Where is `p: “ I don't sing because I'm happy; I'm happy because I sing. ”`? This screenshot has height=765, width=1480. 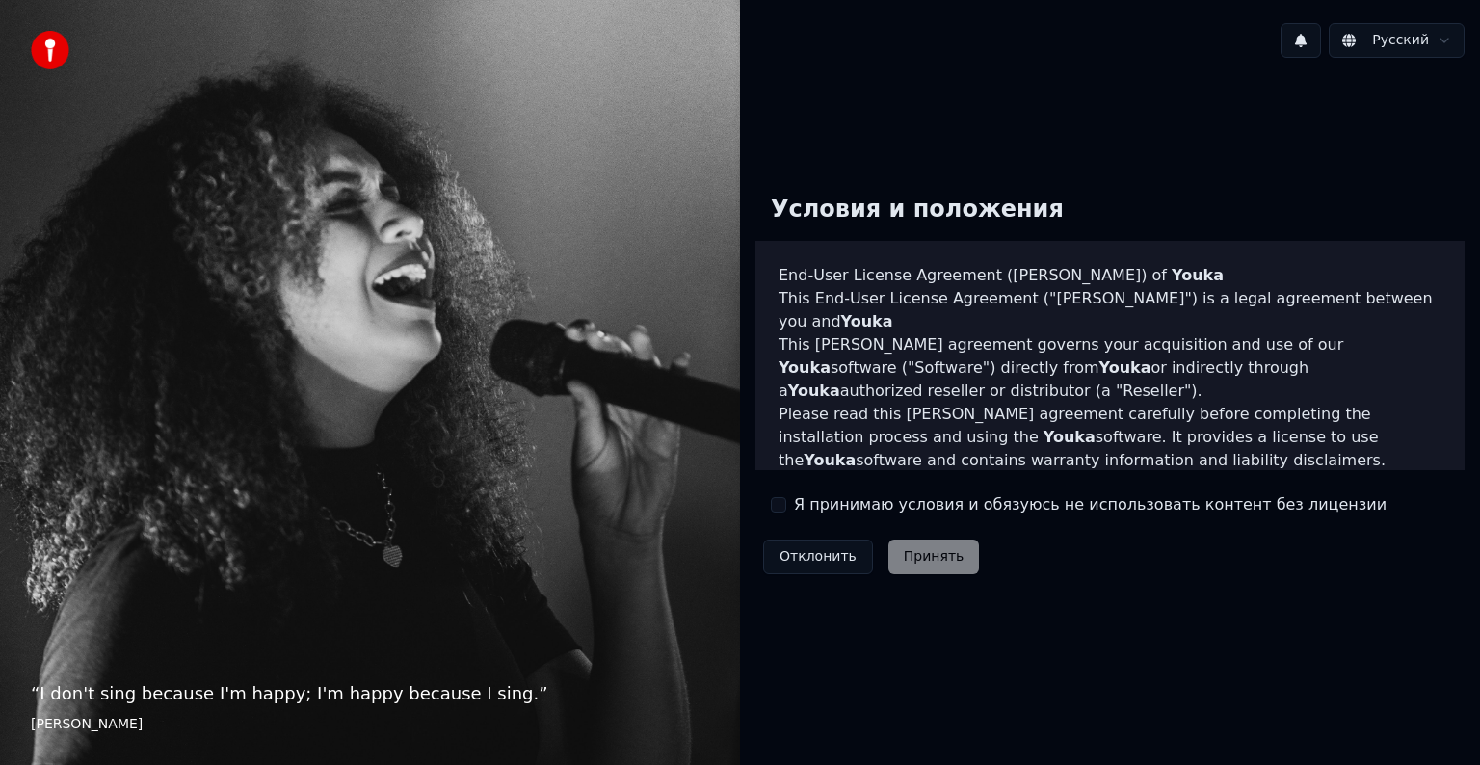
p: “ I don't sing because I'm happy; I'm happy because I sing. ” is located at coordinates (370, 694).